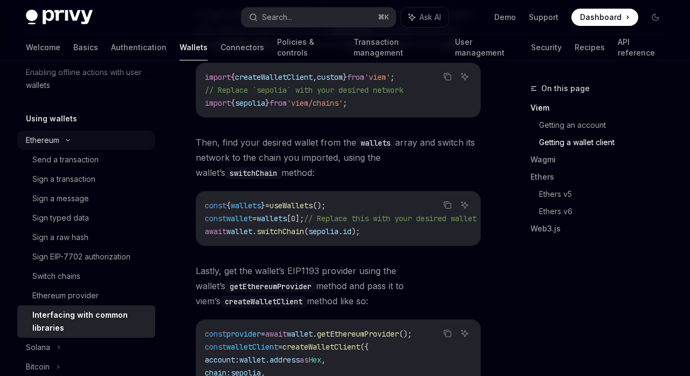  Describe the element at coordinates (656, 17) in the screenshot. I see `button: Toggle dark mode` at that location.